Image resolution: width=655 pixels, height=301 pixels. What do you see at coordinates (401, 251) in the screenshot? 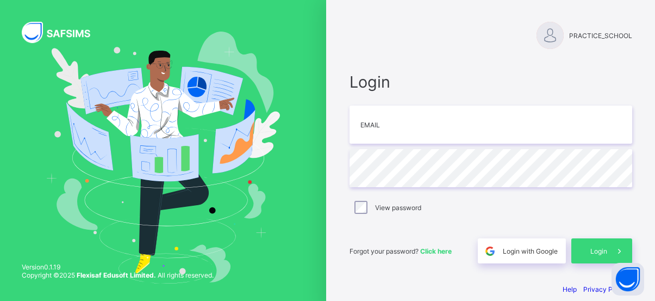
I see `span: Forgot your password?` at bounding box center [401, 251].